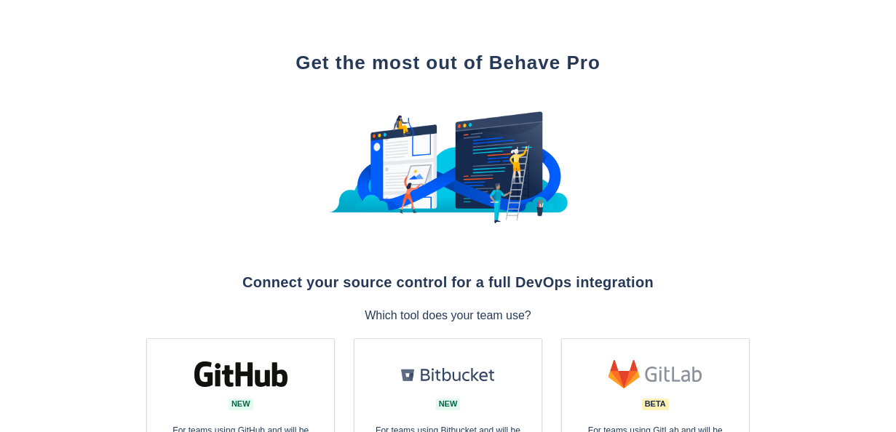 Image resolution: width=896 pixels, height=432 pixels. I want to click on p: Which tool does your team use?, so click(448, 316).